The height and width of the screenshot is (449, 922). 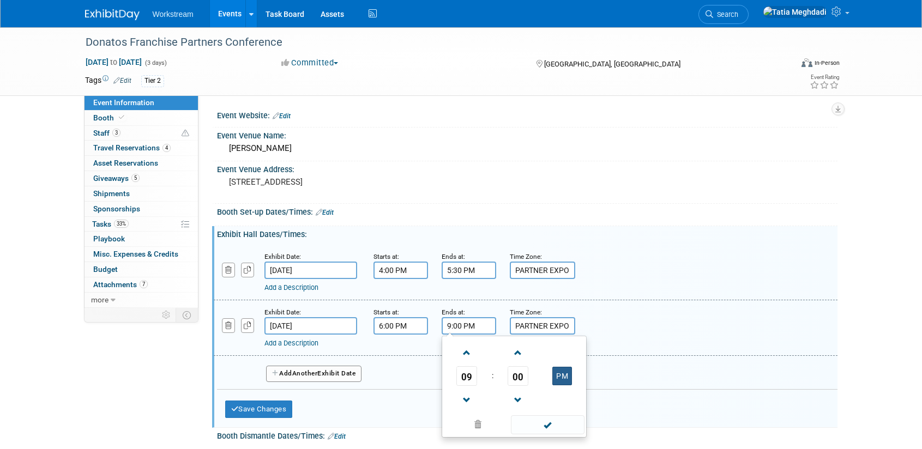 I want to click on span: 3, so click(x=116, y=133).